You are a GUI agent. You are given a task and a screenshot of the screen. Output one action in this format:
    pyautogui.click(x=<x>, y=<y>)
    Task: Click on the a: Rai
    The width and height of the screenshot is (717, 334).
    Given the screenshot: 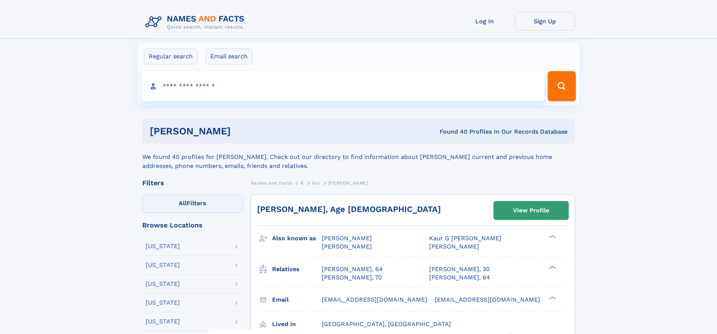 What is the action you would take?
    pyautogui.click(x=316, y=183)
    